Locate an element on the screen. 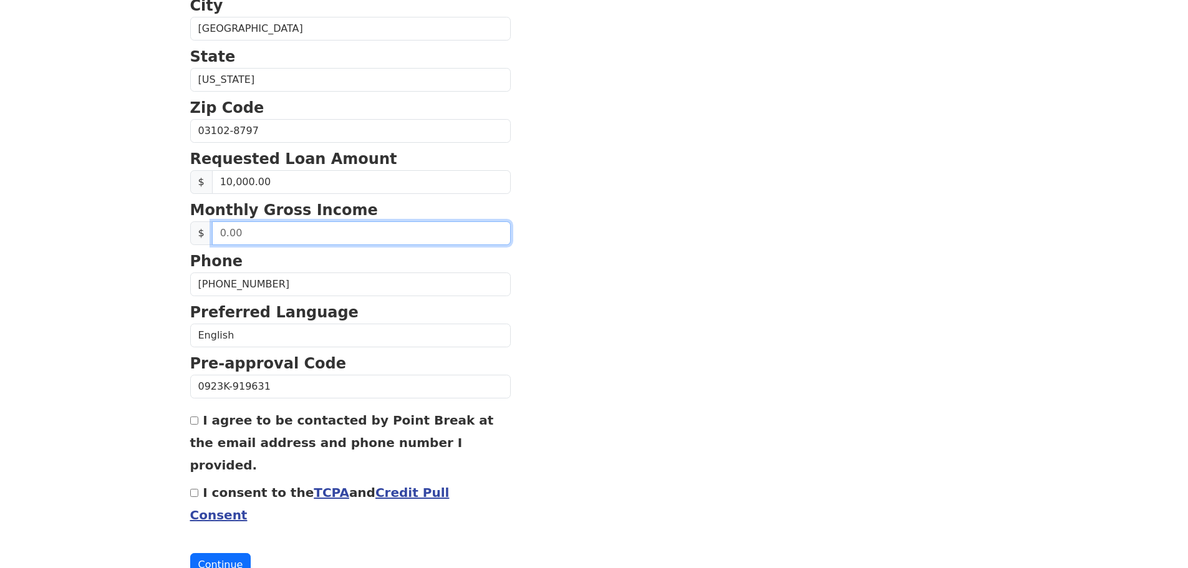 The height and width of the screenshot is (568, 1188). a: TCPA is located at coordinates (331, 493).